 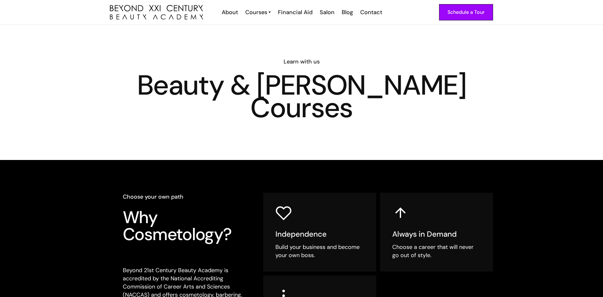 What do you see at coordinates (184, 197) in the screenshot?
I see `h6: Choose your own path` at bounding box center [184, 197].